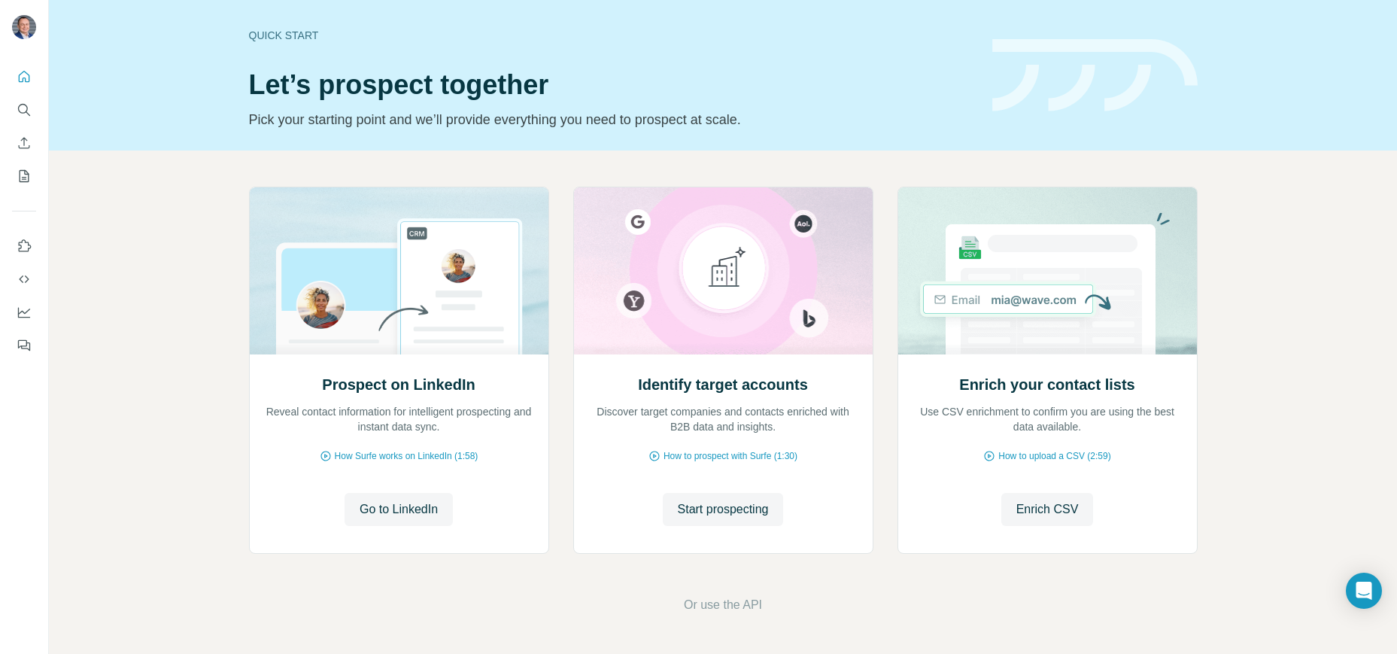 Image resolution: width=1397 pixels, height=654 pixels. Describe the element at coordinates (1054, 456) in the screenshot. I see `span: How to upload a CSV (2:59)` at that location.